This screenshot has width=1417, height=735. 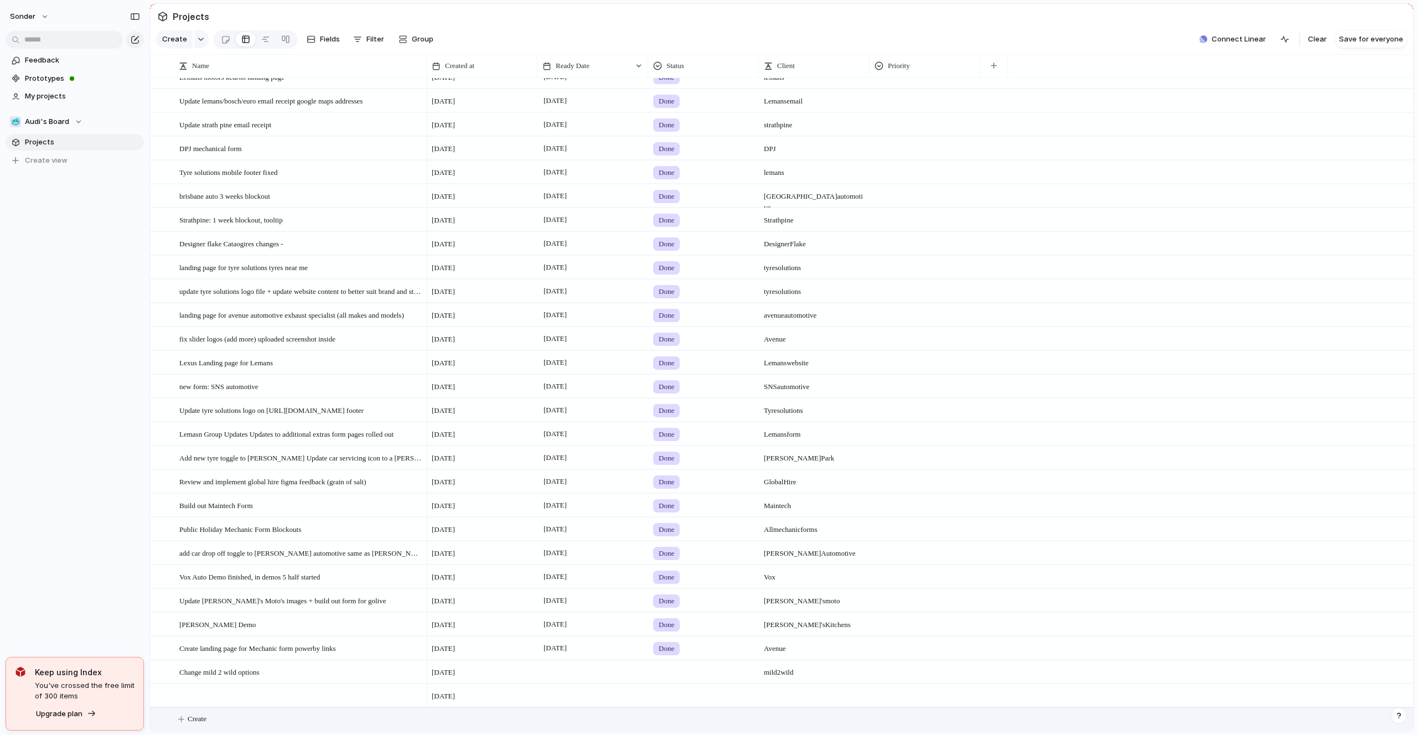 What do you see at coordinates (786, 66) in the screenshot?
I see `span: Client` at bounding box center [786, 66].